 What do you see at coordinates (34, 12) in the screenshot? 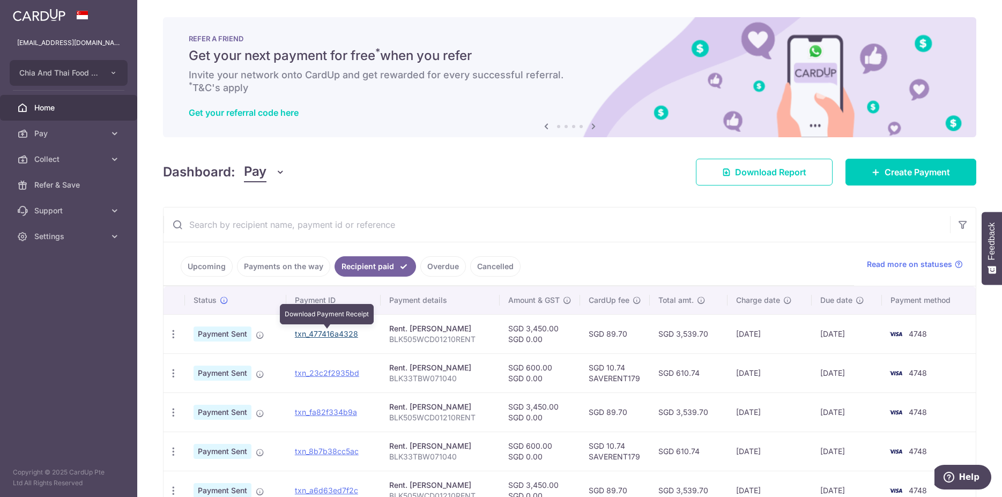
I see `span: Help` at bounding box center [34, 12].